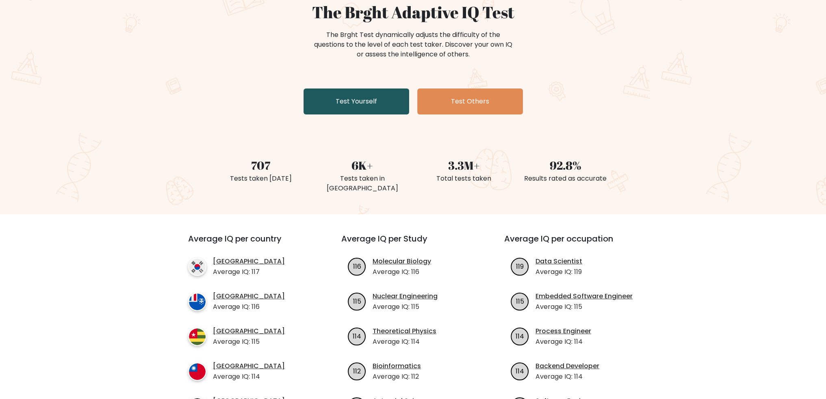  Describe the element at coordinates (558, 262) in the screenshot. I see `a: Data Scientist` at that location.